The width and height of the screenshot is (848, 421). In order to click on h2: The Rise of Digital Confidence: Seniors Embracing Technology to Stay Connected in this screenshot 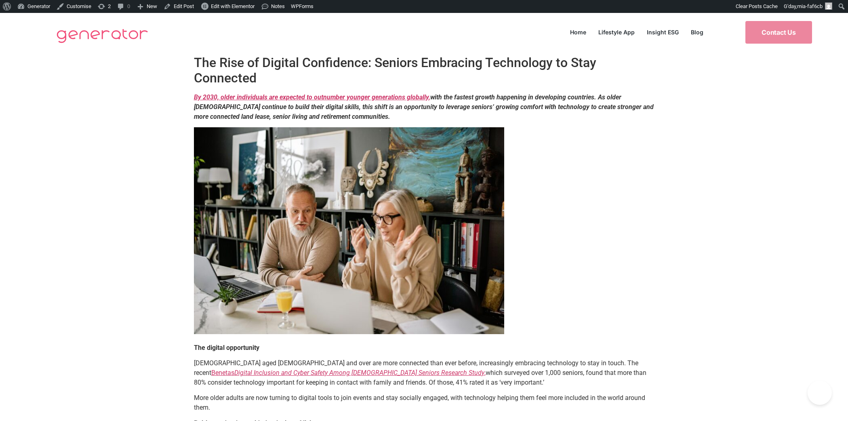, I will do `click(424, 70)`.